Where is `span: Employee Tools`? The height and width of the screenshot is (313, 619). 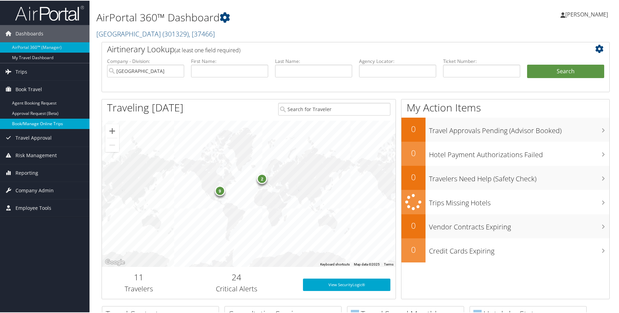
span: Employee Tools is located at coordinates (33, 208).